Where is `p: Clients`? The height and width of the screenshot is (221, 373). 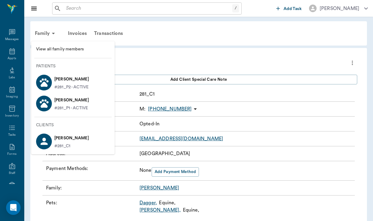 p: Clients is located at coordinates (75, 125).